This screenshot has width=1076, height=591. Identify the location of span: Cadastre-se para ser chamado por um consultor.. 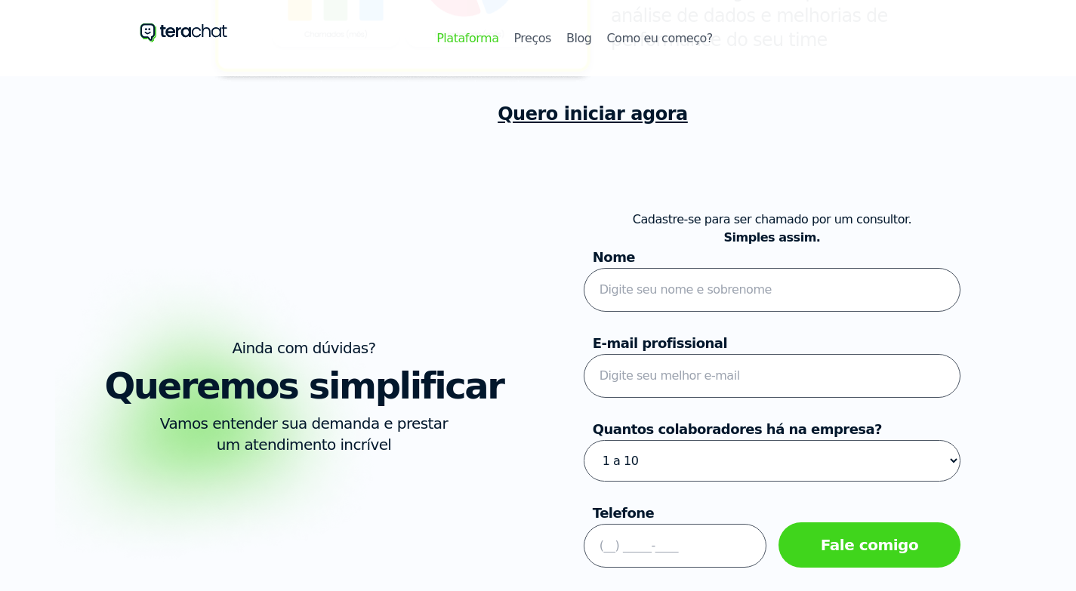
(771, 220).